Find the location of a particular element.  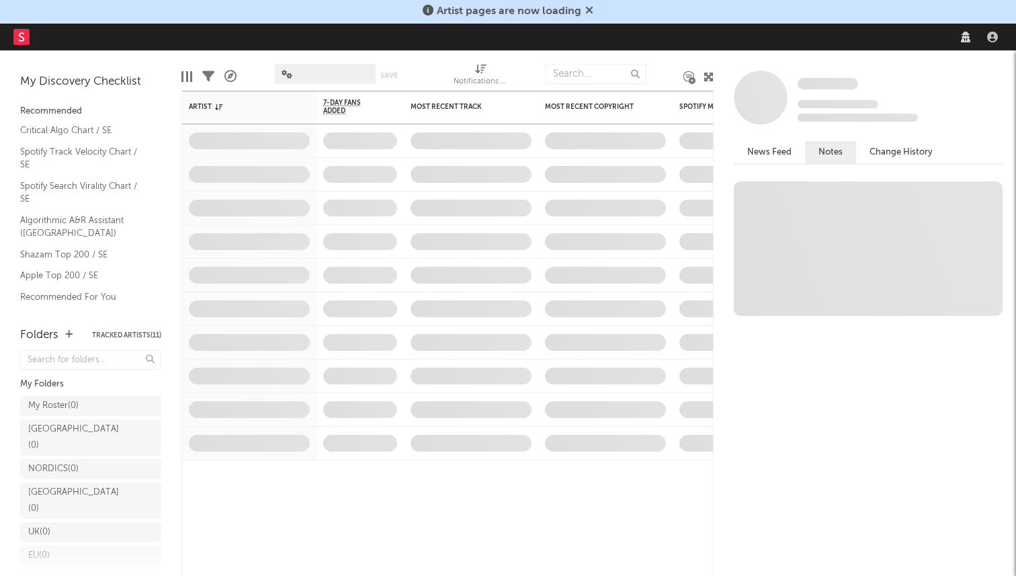

a: NORDICS(0) is located at coordinates (91, 469).